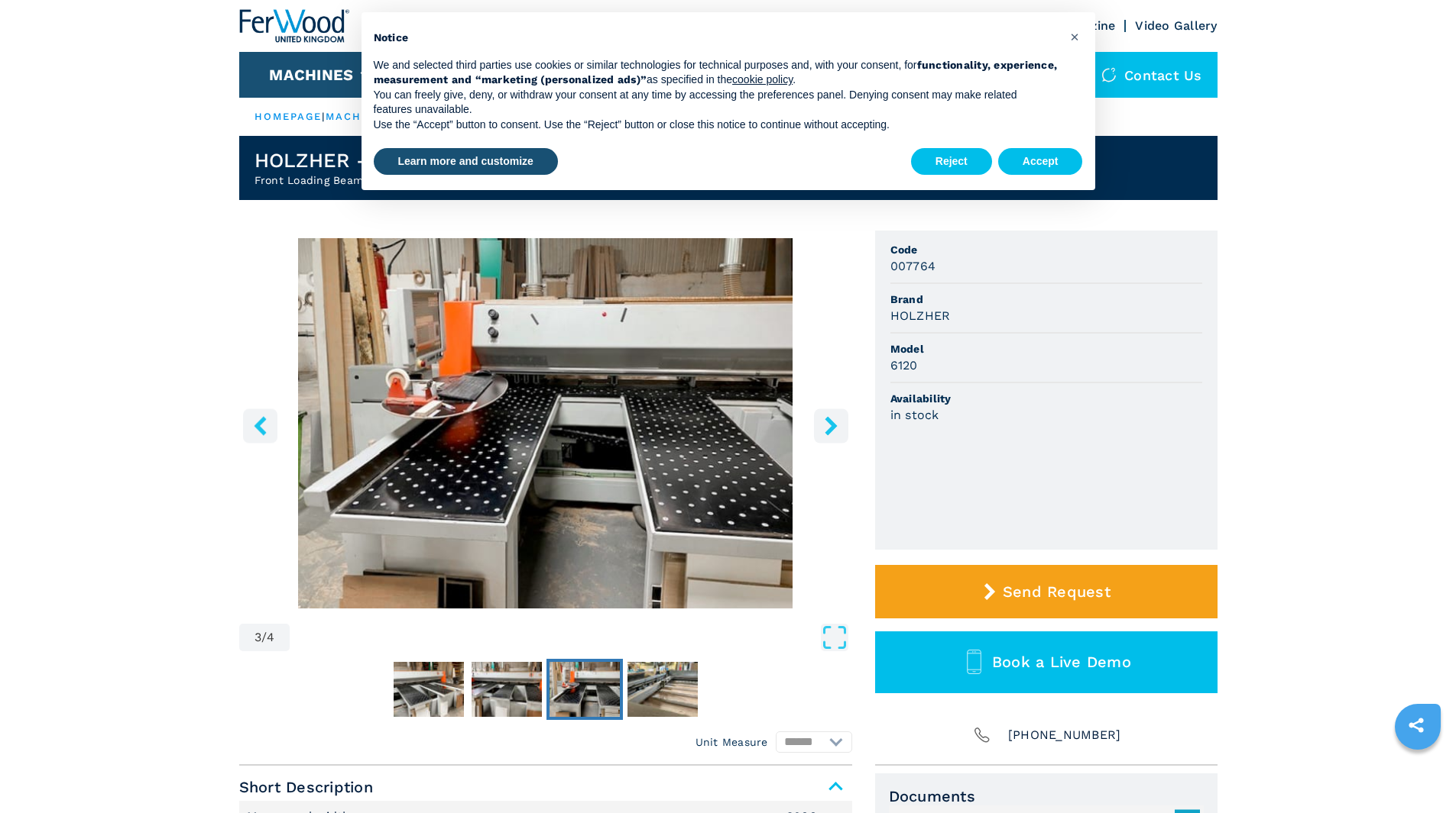 This screenshot has width=1456, height=813. Describe the element at coordinates (716, 102) in the screenshot. I see `p: You can freely give, deny, or withdraw your consent at any time by accessing the preferences pane...` at that location.